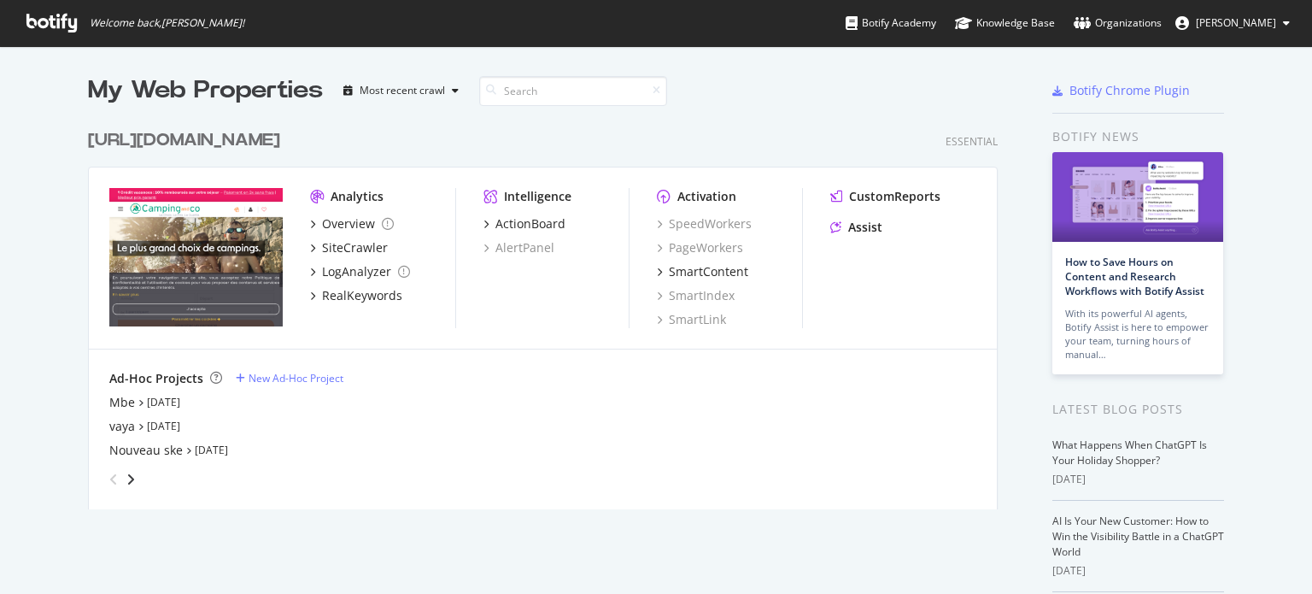  What do you see at coordinates (519, 248) in the screenshot?
I see `a: AlertPanel` at bounding box center [519, 248].